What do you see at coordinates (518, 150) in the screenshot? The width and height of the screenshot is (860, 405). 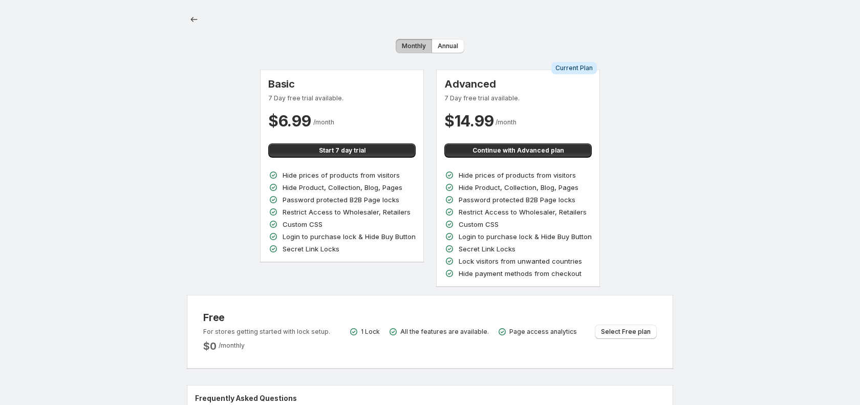 I see `span: Continue with Advanced plan` at bounding box center [518, 150].